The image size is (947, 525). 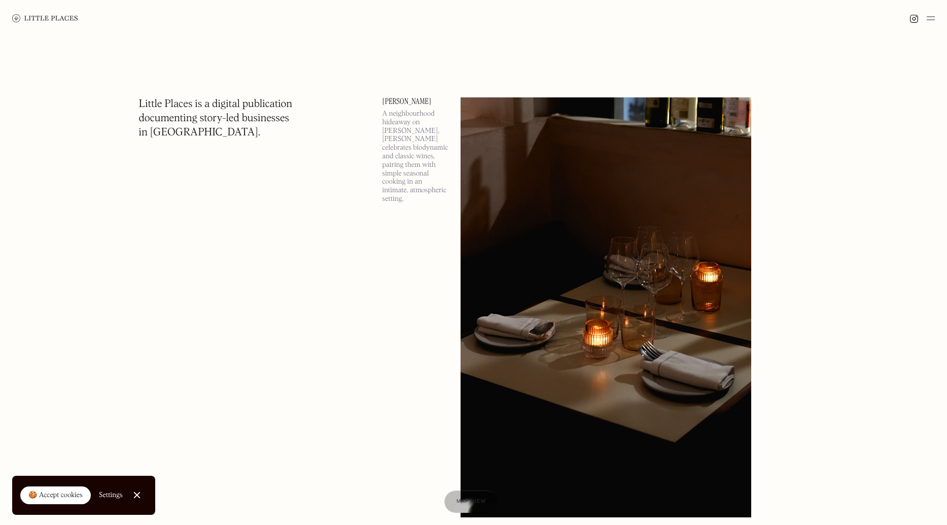 What do you see at coordinates (55, 495) in the screenshot?
I see `a: 🍪 Accept cookies` at bounding box center [55, 495].